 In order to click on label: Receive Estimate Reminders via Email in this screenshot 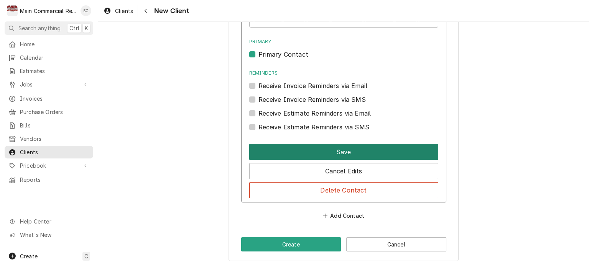, I will do `click(315, 113)`.